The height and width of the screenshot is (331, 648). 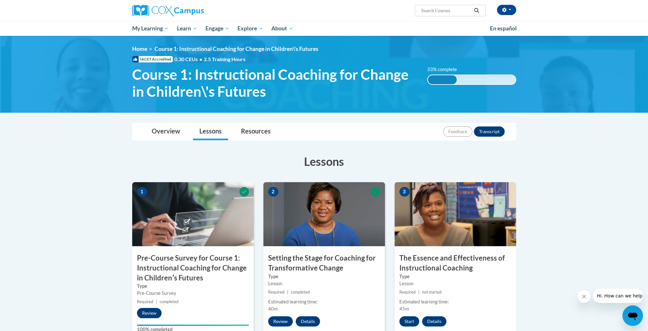 What do you see at coordinates (152, 59) in the screenshot?
I see `span: IACET Accredited` at bounding box center [152, 59].